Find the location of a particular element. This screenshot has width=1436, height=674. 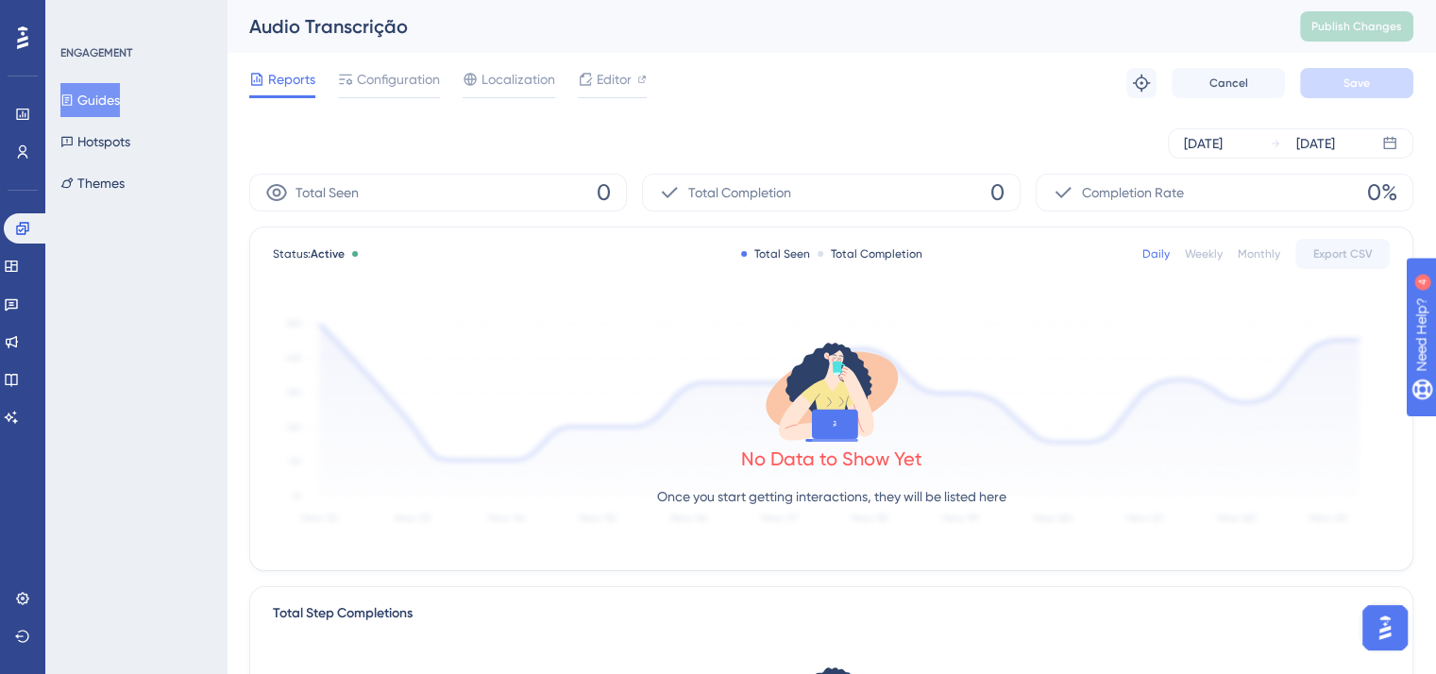

button: Guides is located at coordinates (90, 100).